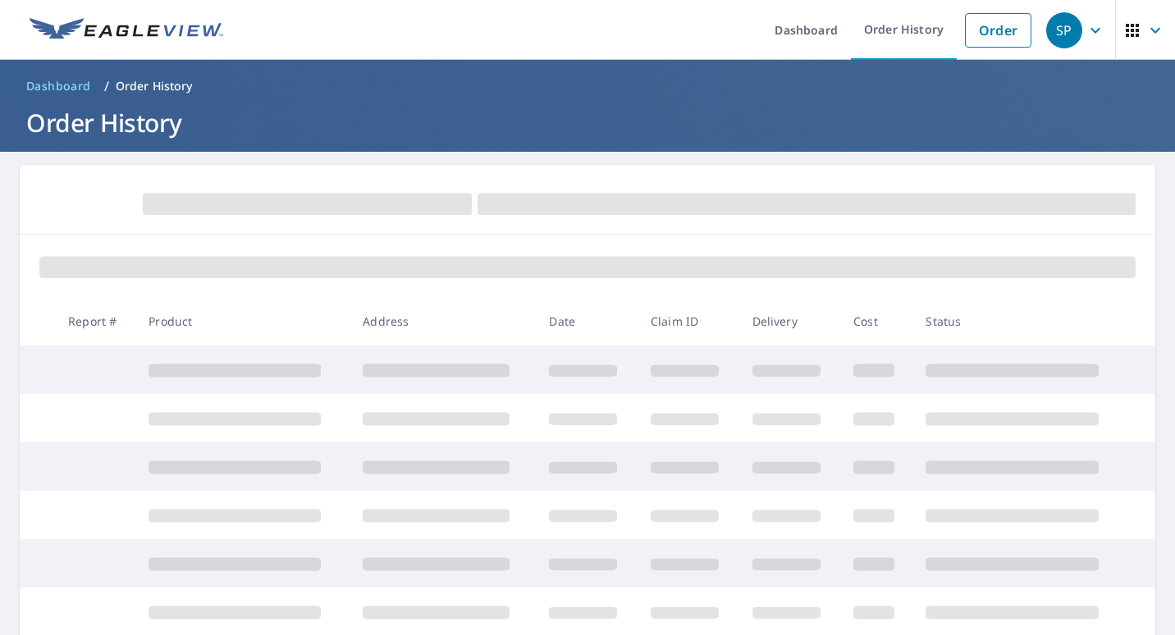 This screenshot has height=635, width=1175. I want to click on th: Status, so click(1020, 321).